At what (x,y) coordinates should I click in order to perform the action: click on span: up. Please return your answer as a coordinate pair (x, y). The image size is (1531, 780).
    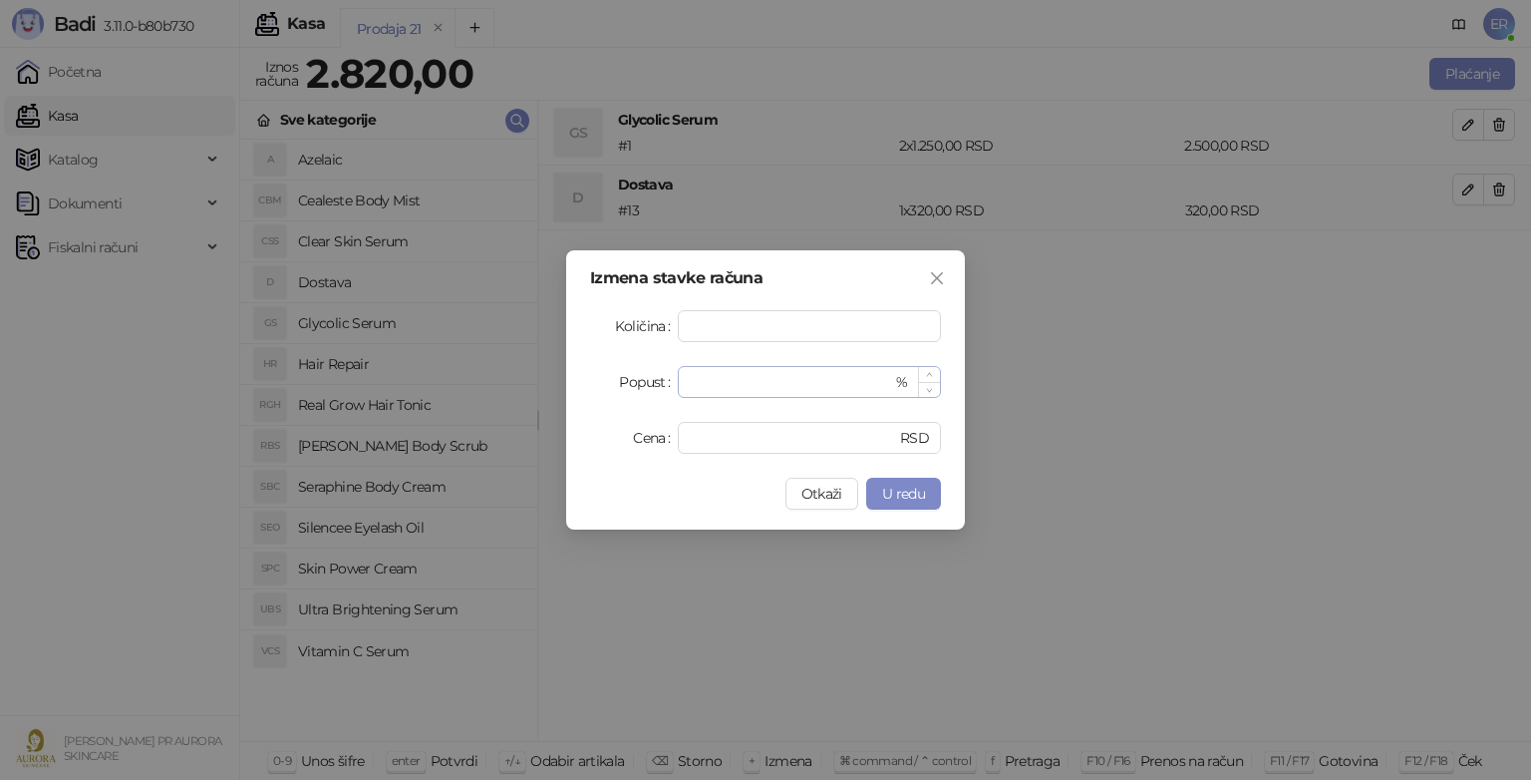
    Looking at the image, I should click on (929, 374).